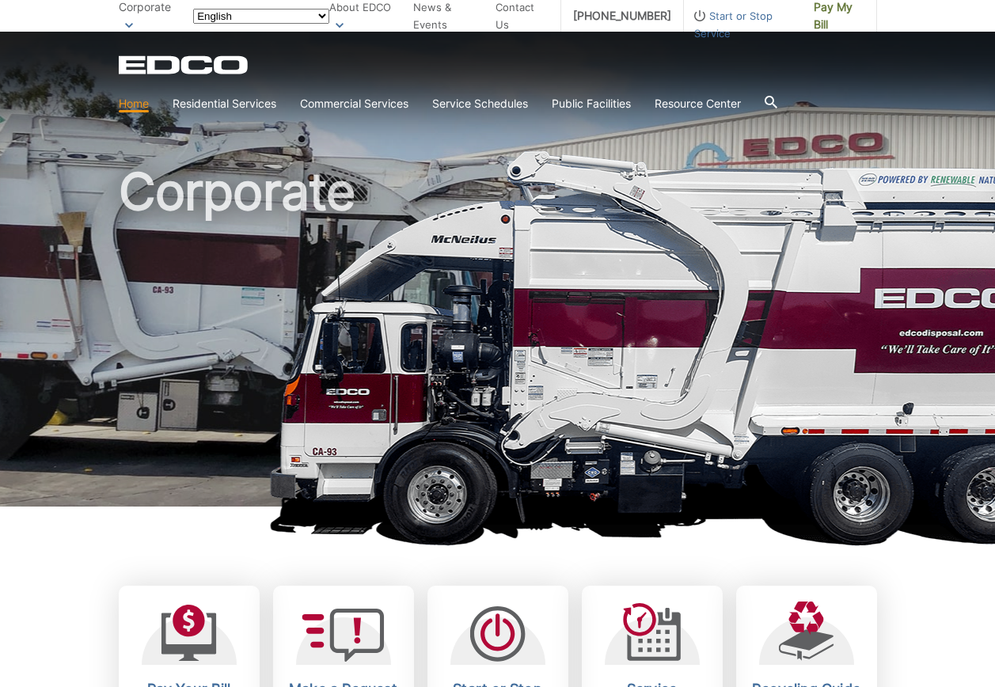  Describe the element at coordinates (479, 104) in the screenshot. I see `a: Service Schedules` at that location.